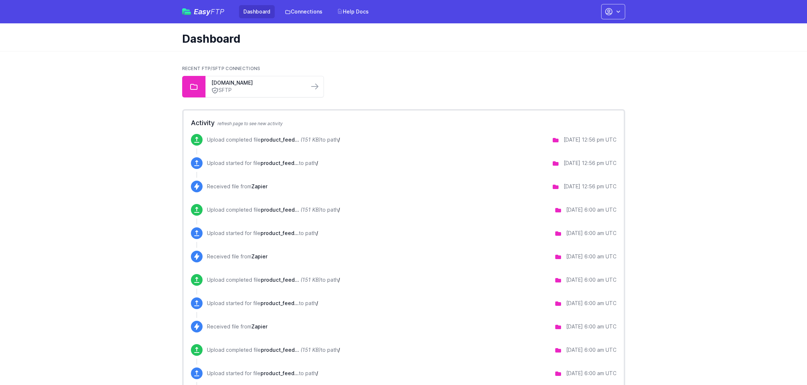 The image size is (807, 385). I want to click on a: Connections, so click(304, 12).